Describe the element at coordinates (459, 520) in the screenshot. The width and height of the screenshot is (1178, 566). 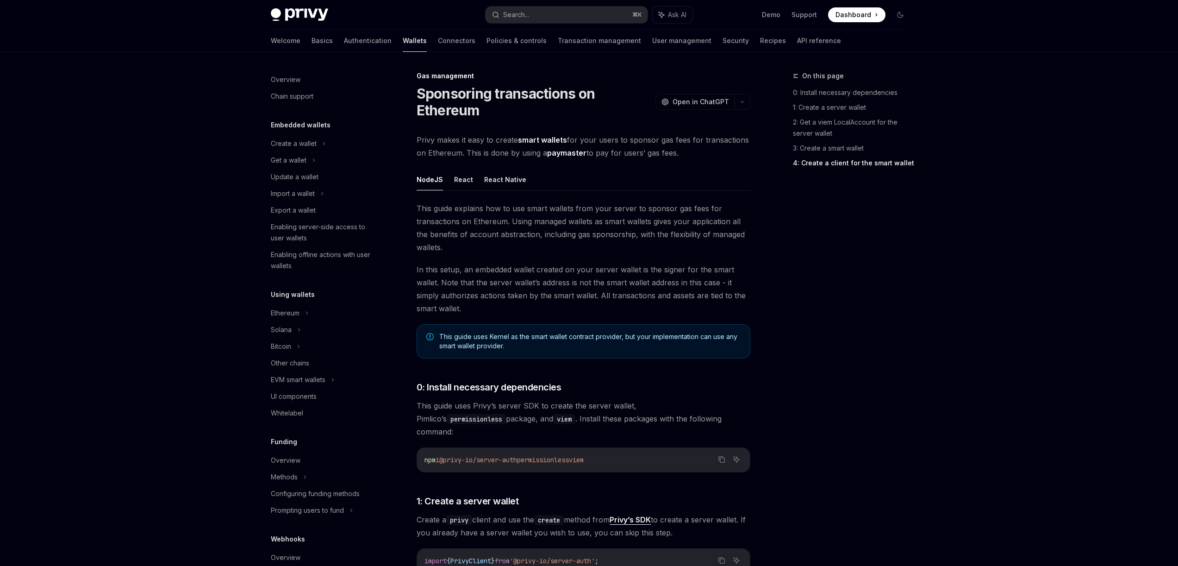
I see `code: privy` at that location.